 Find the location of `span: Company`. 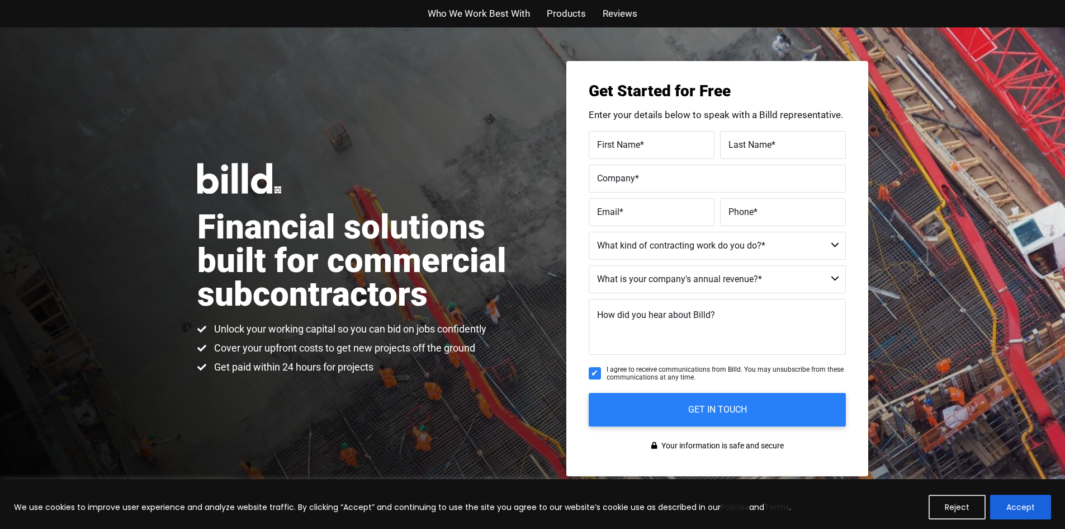

span: Company is located at coordinates (616, 177).